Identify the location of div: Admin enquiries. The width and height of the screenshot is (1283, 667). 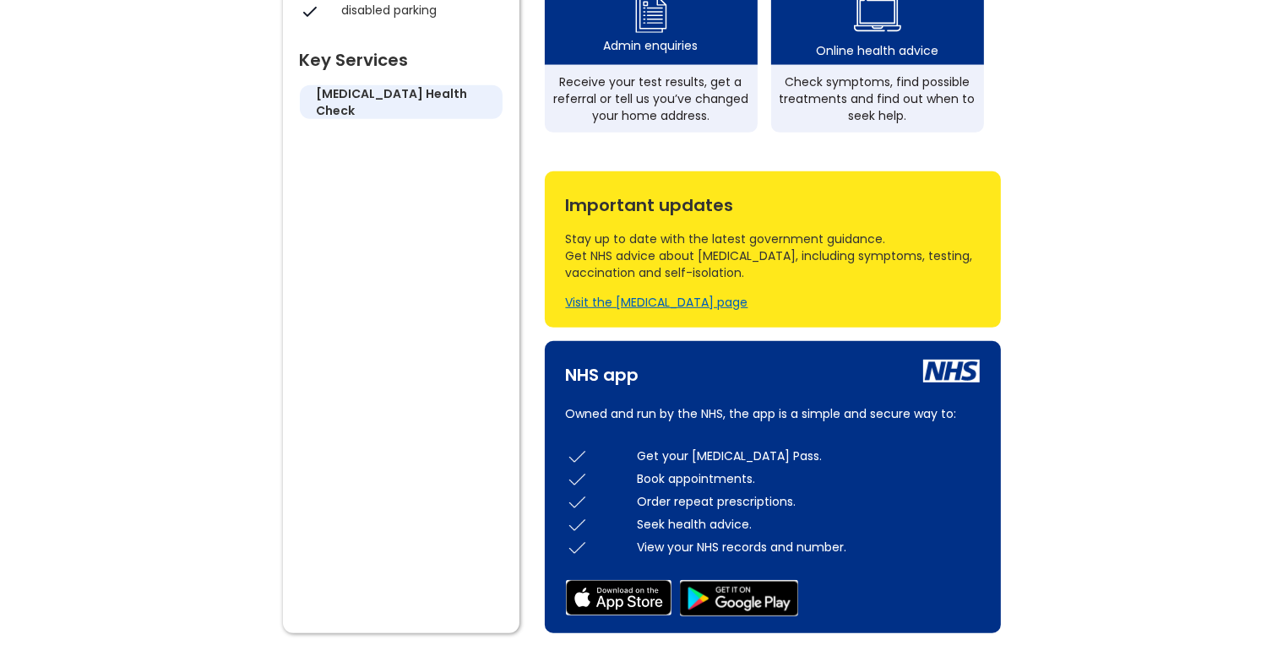
(651, 46).